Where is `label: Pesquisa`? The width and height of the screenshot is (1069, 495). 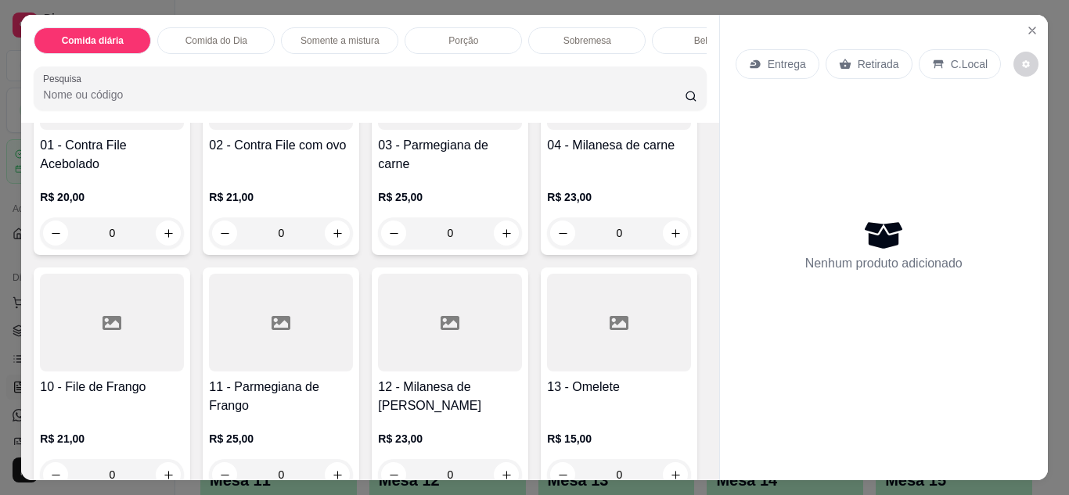 label: Pesquisa is located at coordinates (65, 78).